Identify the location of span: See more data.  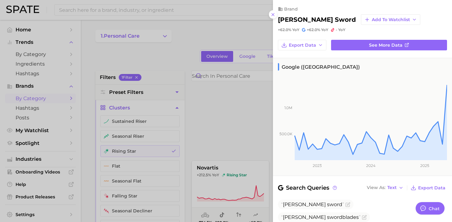
(386, 45).